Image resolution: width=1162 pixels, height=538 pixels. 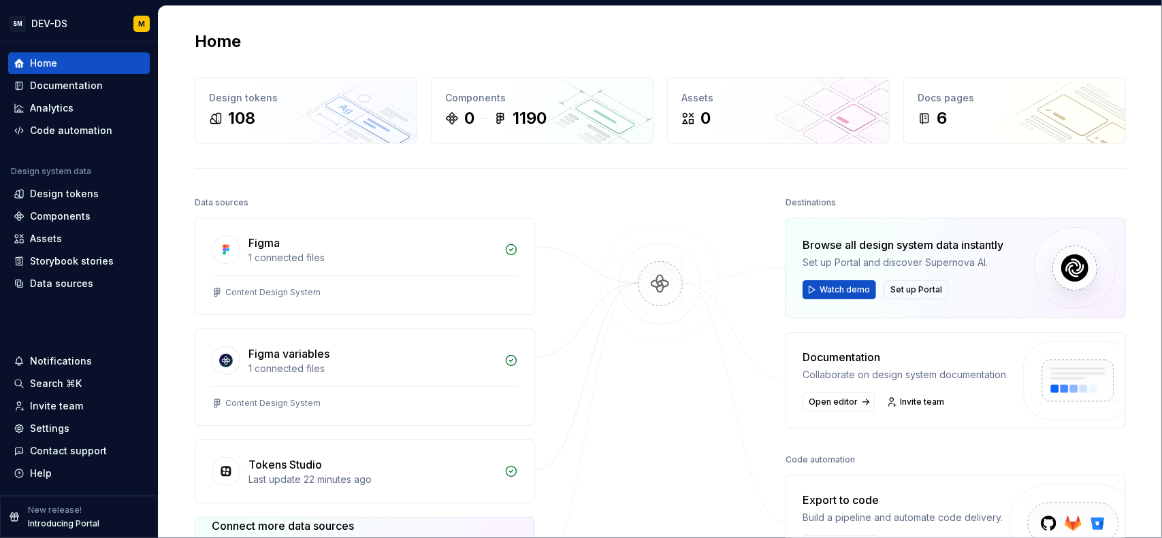 What do you see at coordinates (307, 526) in the screenshot?
I see `div: Connect more data sources` at bounding box center [307, 526].